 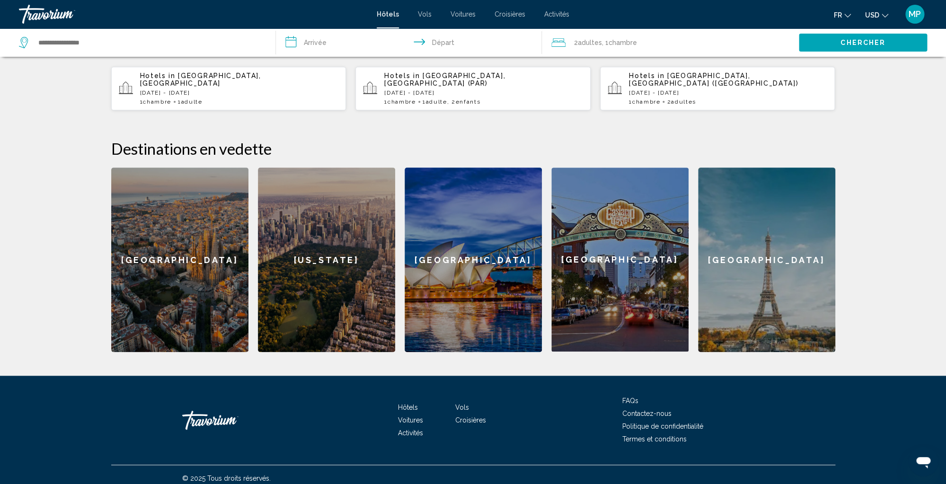 What do you see at coordinates (876, 15) in the screenshot?
I see `button: Change currency` at bounding box center [876, 15].